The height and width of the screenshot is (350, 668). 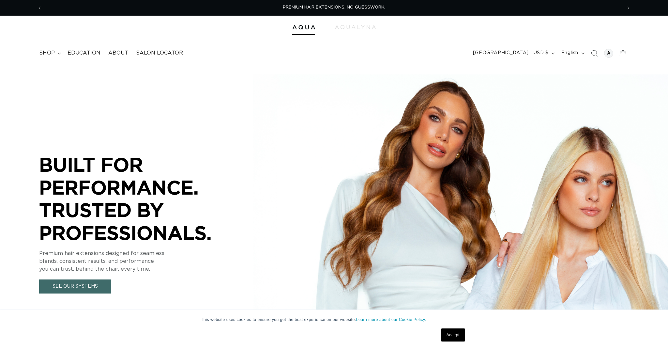 I want to click on img: aqualyna.com, so click(x=355, y=27).